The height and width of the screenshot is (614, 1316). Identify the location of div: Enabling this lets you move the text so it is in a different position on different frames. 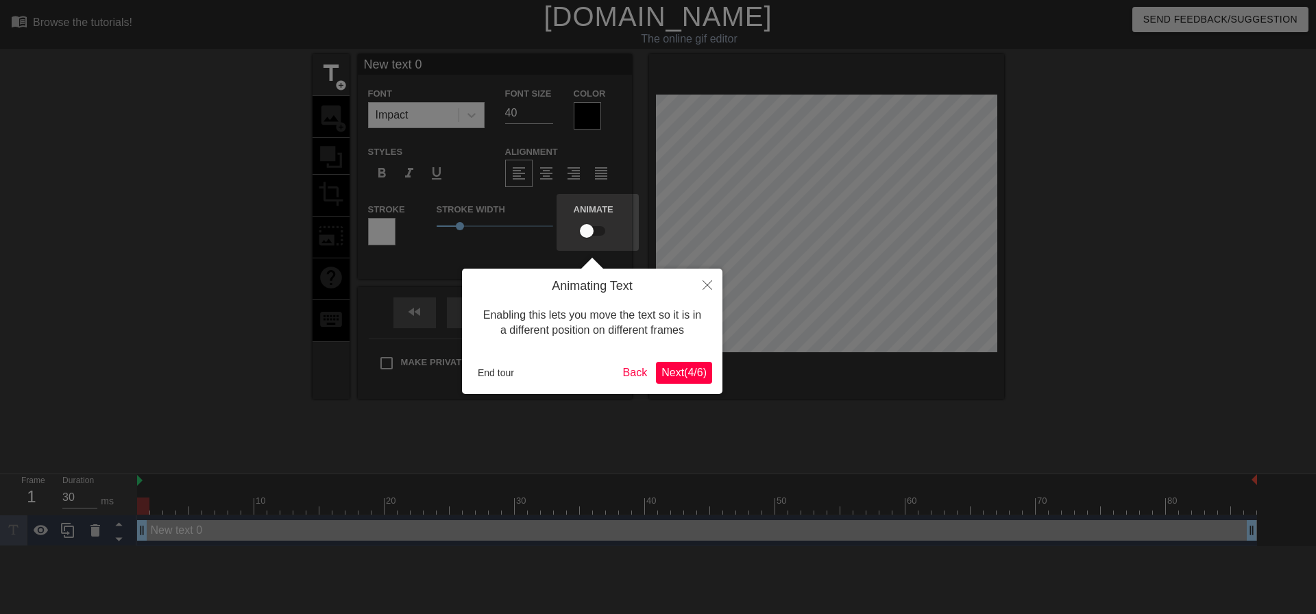
(592, 323).